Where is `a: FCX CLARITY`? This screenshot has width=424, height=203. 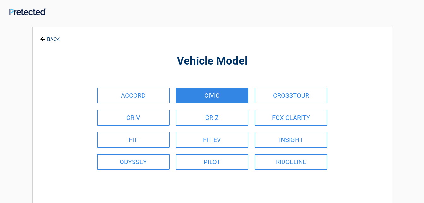 a: FCX CLARITY is located at coordinates (291, 118).